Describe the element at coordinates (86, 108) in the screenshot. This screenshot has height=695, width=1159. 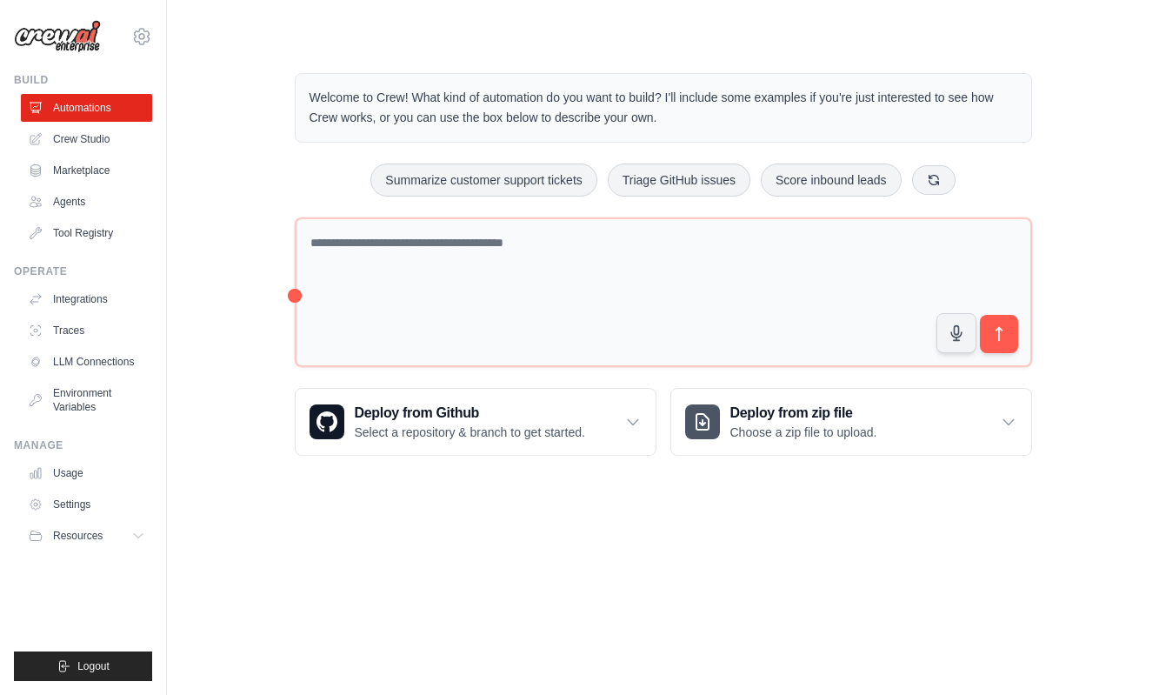
I see `a: Automations` at that location.